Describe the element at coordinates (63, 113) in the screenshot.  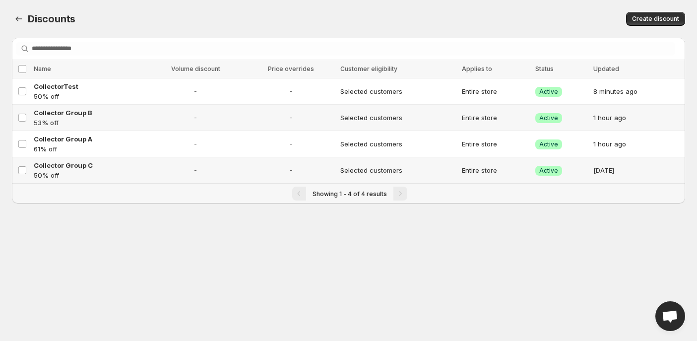
I see `span: Collector Group B` at that location.